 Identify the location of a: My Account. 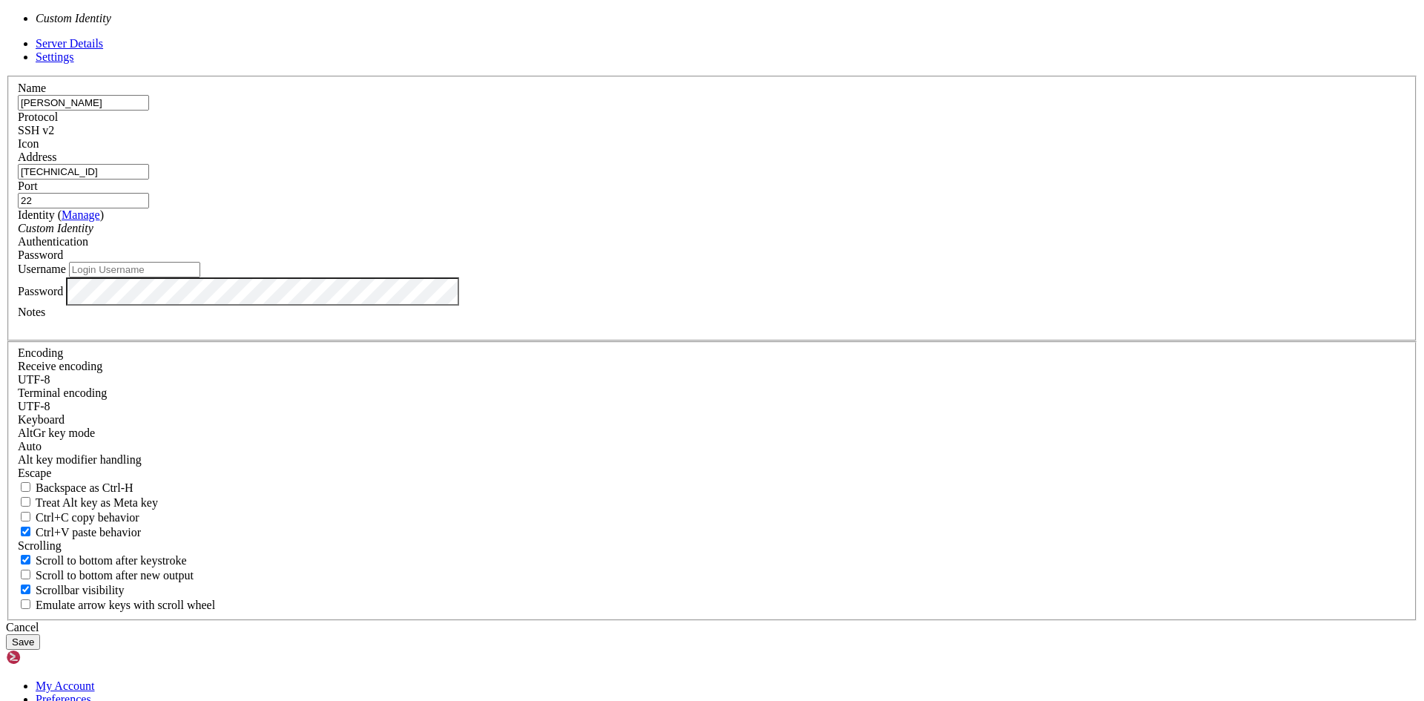
(65, 685).